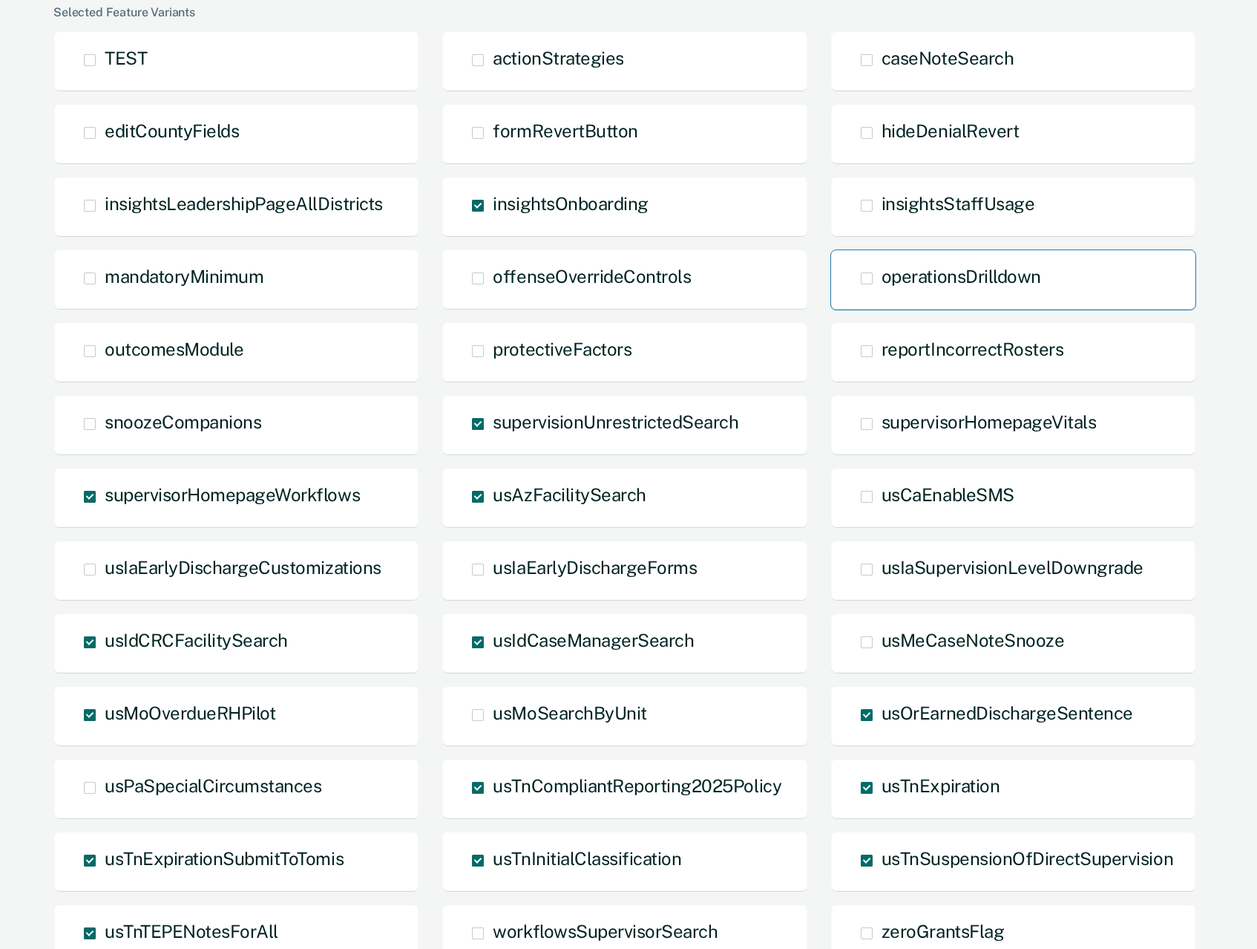 This screenshot has height=949, width=1257. Describe the element at coordinates (958, 203) in the screenshot. I see `span: insightsStaffUsage` at that location.